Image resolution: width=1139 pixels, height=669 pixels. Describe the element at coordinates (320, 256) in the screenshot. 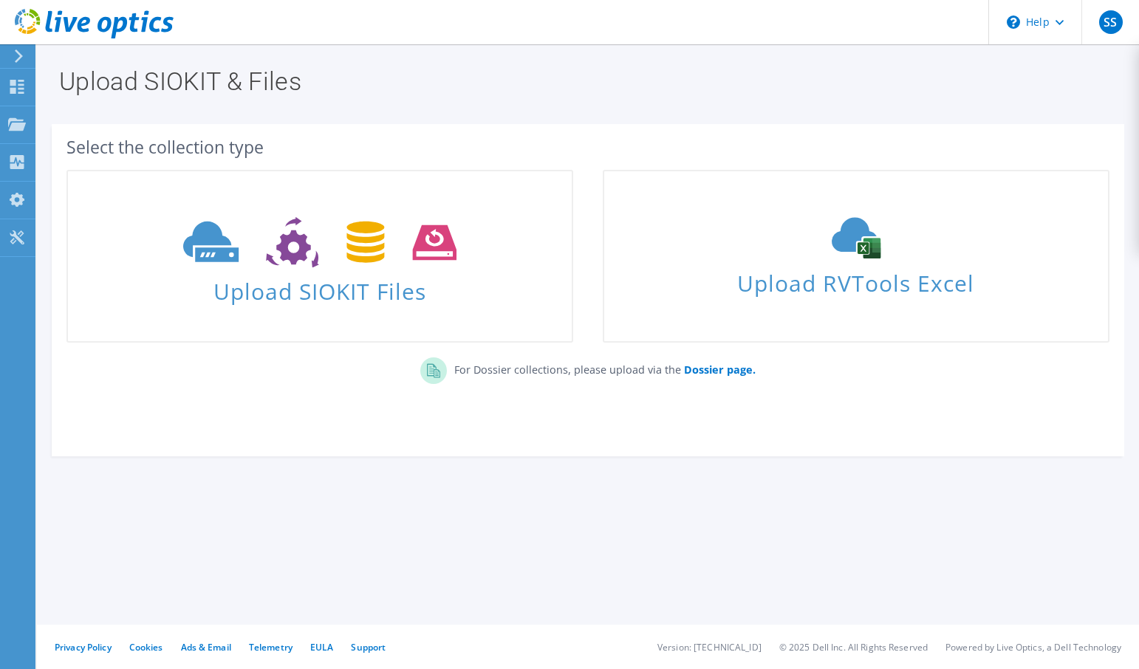

I see `a: Upload SIOKIT Files` at that location.